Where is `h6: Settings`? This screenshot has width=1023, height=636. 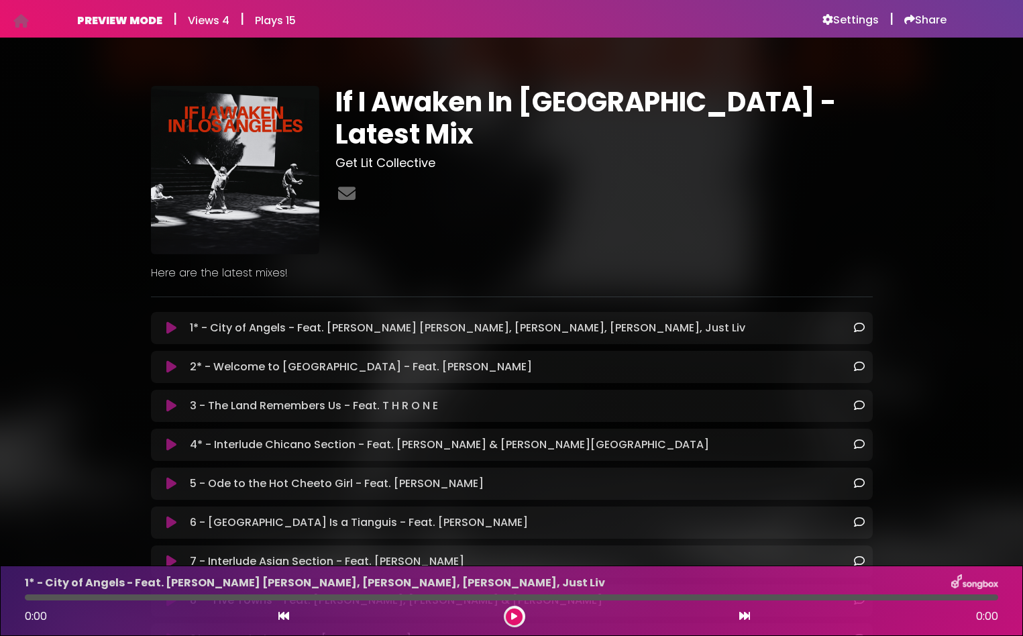
h6: Settings is located at coordinates (851, 20).